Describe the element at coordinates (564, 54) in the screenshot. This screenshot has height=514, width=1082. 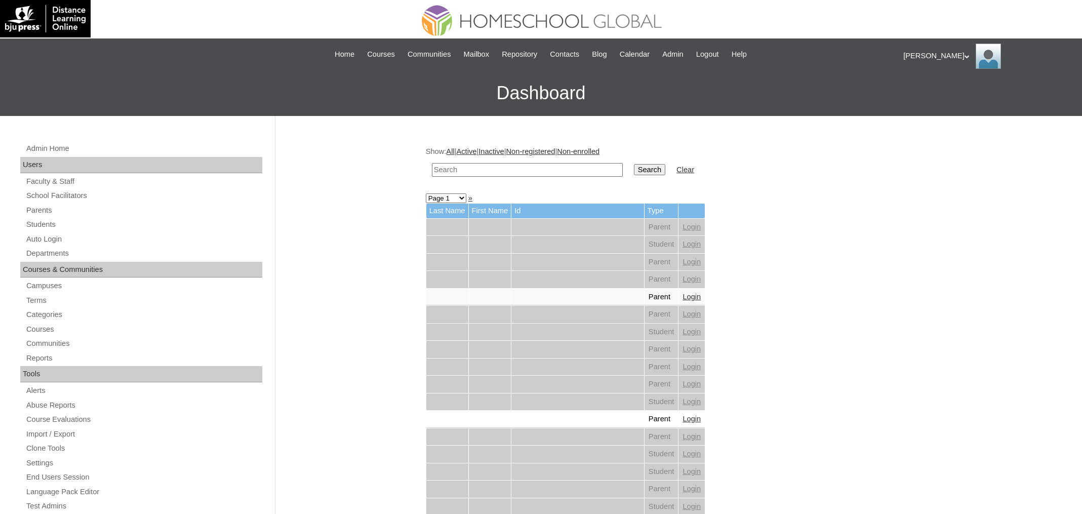
I see `a: Contacts` at that location.